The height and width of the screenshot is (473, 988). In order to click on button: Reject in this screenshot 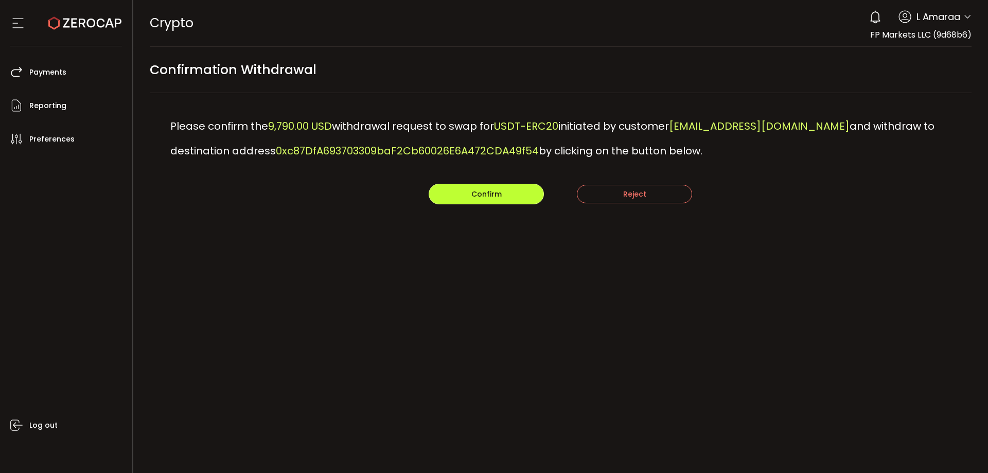, I will do `click(634, 194)`.